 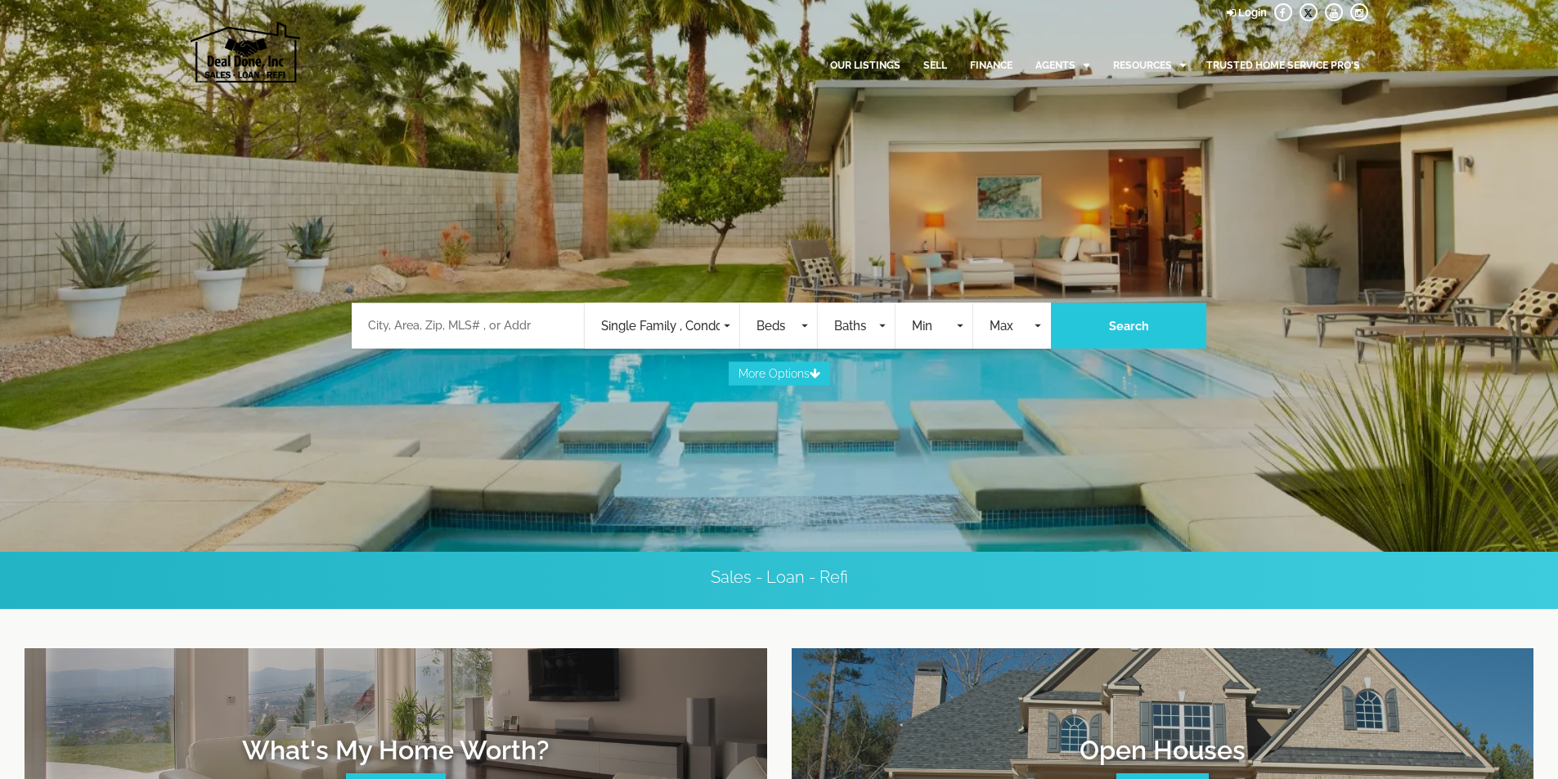 What do you see at coordinates (1011, 326) in the screenshot?
I see `button: Max` at bounding box center [1011, 326].